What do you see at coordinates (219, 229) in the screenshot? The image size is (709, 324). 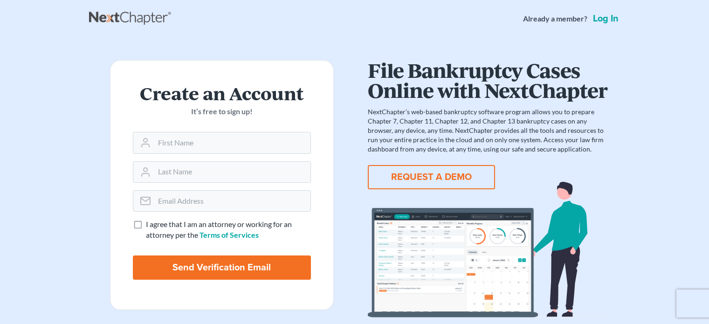 I see `span: I agree that I am an attorney or working for an attorney per the` at bounding box center [219, 229].